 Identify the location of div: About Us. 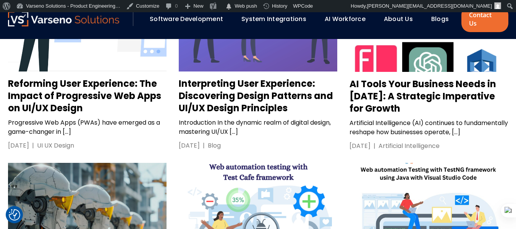
(402, 19).